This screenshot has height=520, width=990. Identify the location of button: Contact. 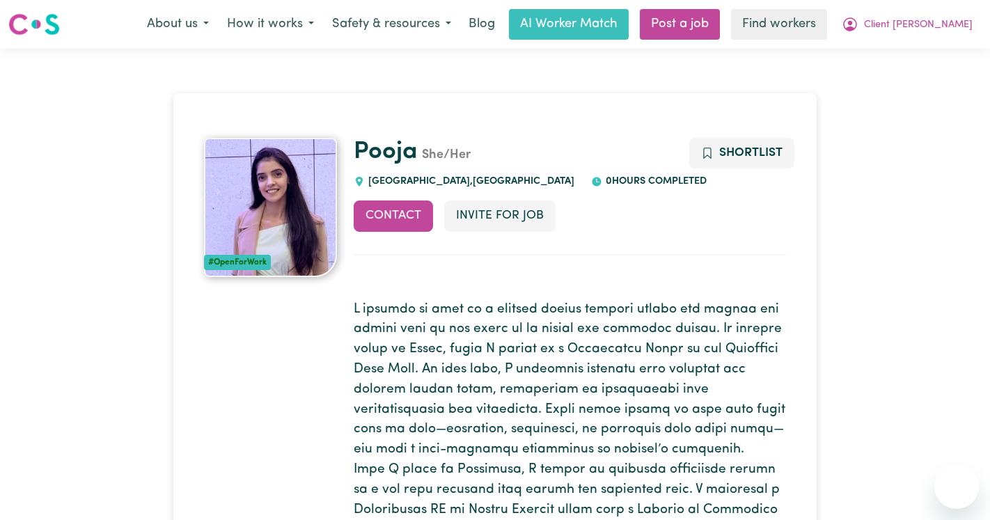
(393, 216).